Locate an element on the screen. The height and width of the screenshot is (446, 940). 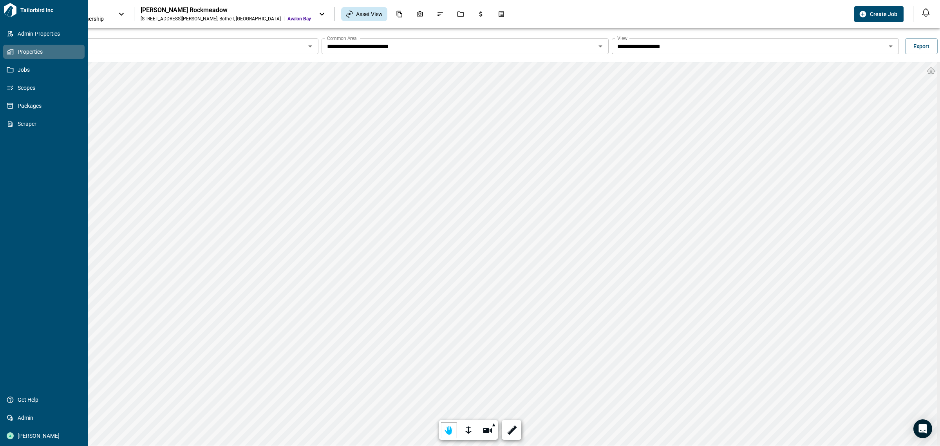
a: Properties is located at coordinates (44, 52).